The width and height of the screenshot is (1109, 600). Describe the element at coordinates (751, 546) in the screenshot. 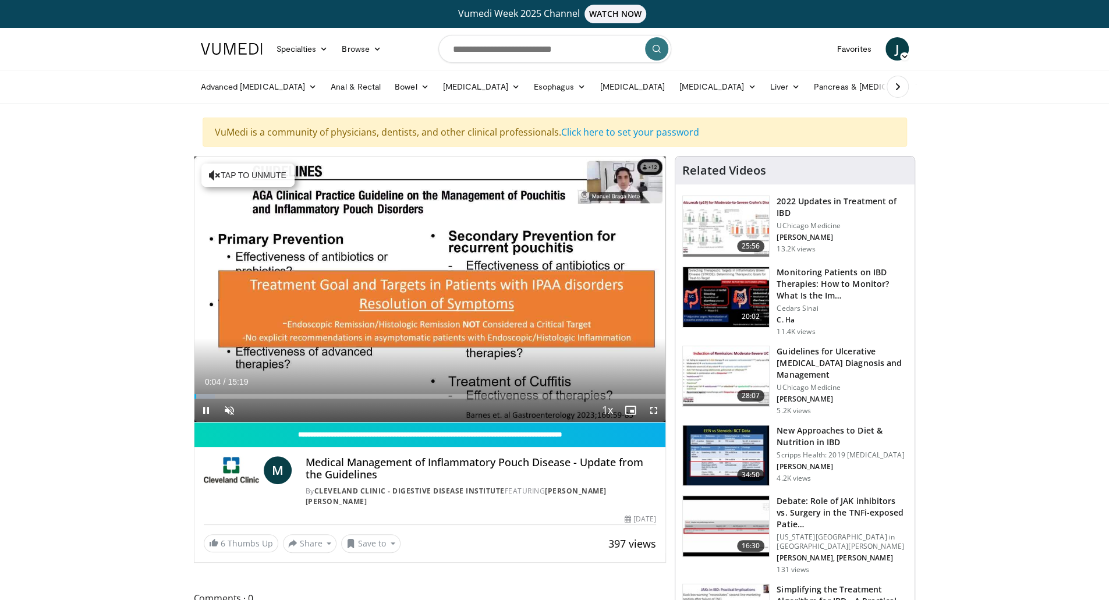

I see `span: 16:30` at that location.